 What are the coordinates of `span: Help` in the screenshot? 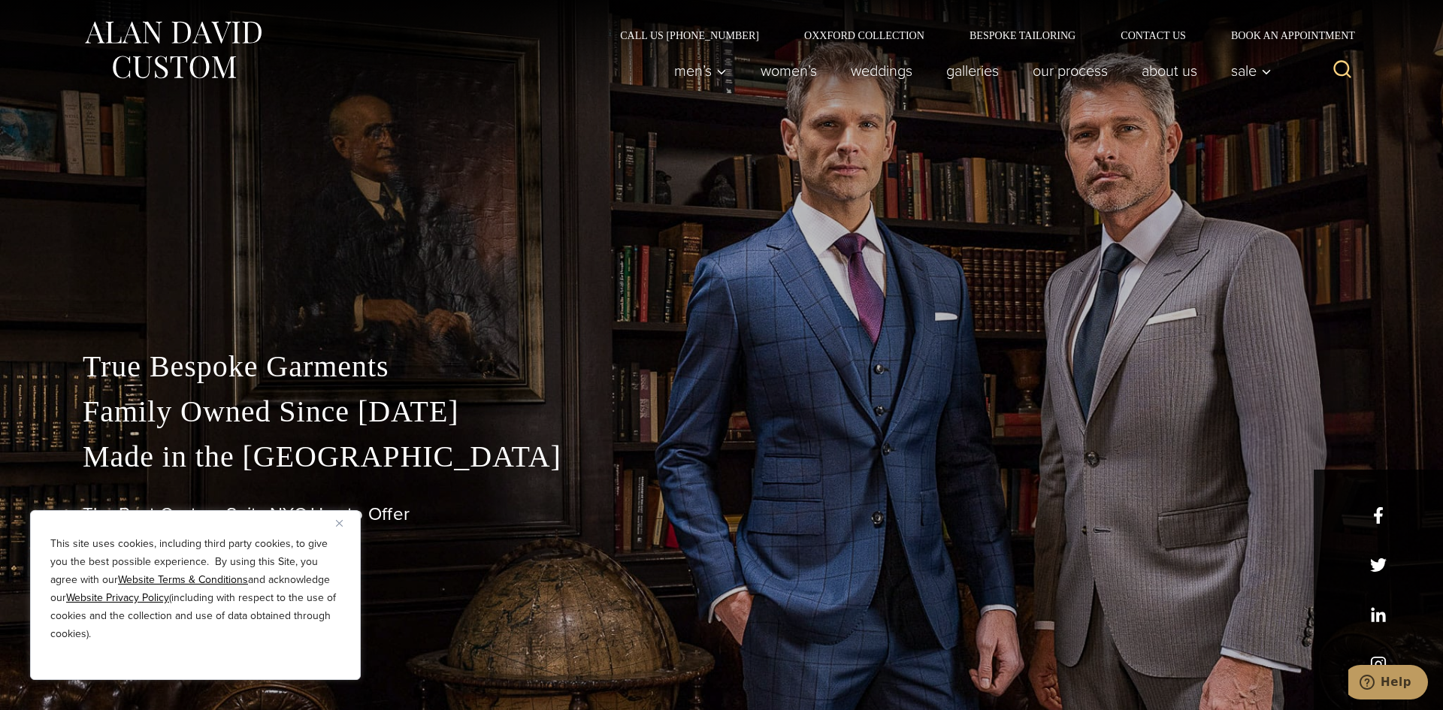 It's located at (47, 17).